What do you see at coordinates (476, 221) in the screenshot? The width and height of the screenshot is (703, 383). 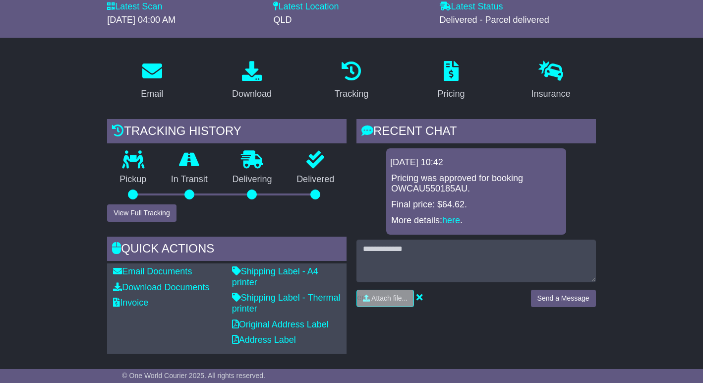 I see `p: More details: .` at bounding box center [476, 221].